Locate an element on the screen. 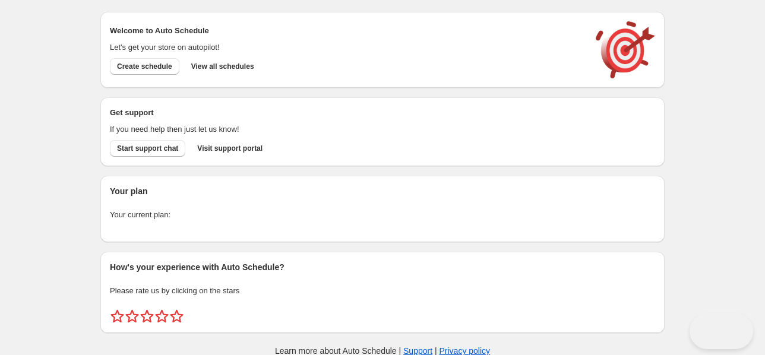 The height and width of the screenshot is (355, 765). button: View all schedules is located at coordinates (223, 67).